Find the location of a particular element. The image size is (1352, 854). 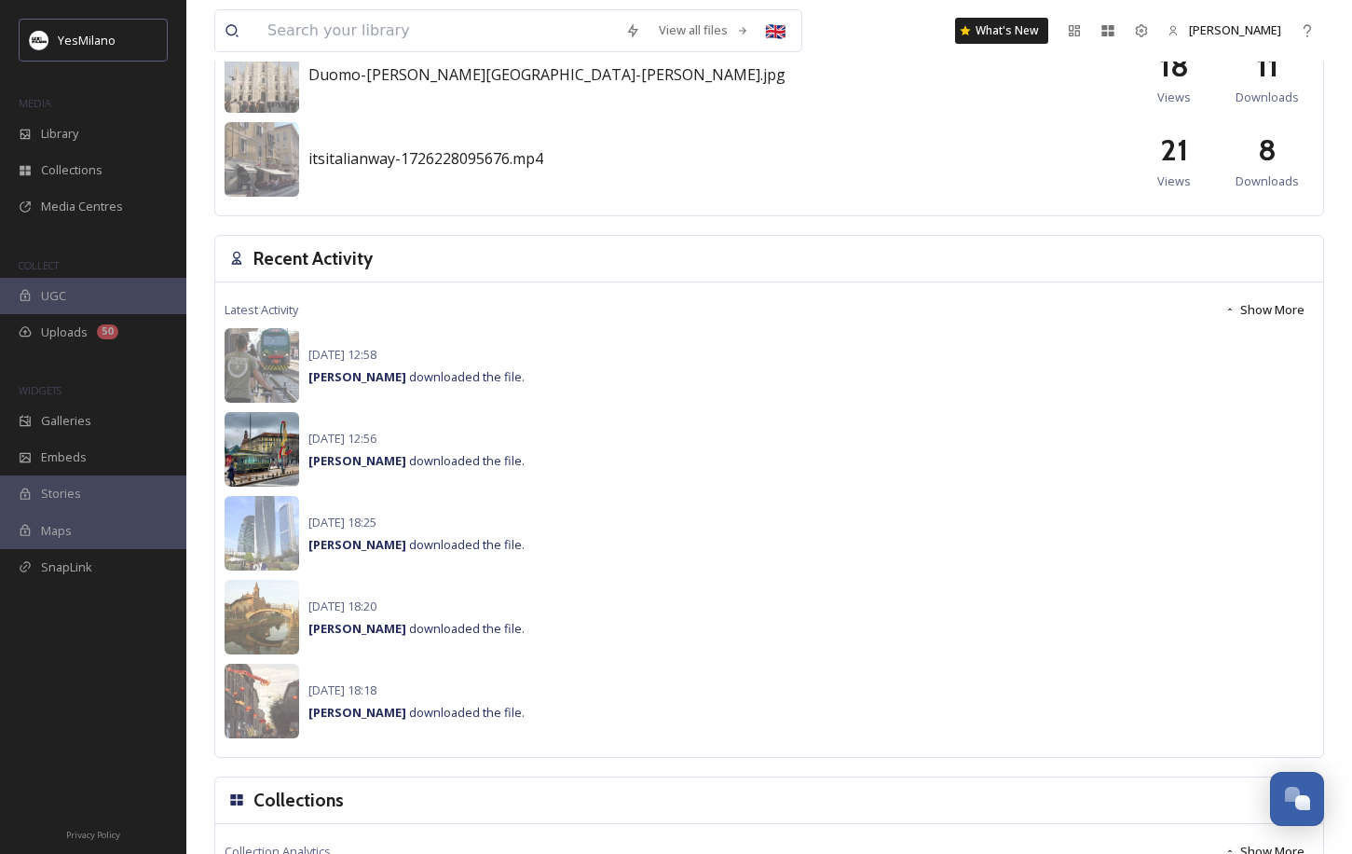

button: Show More is located at coordinates (1264, 309).